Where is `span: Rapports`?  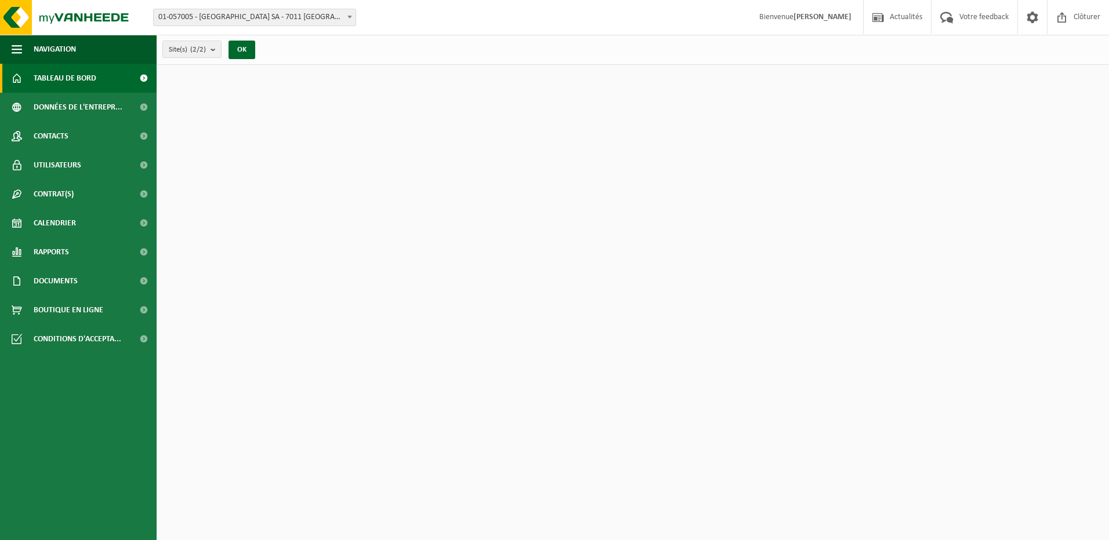 span: Rapports is located at coordinates (51, 252).